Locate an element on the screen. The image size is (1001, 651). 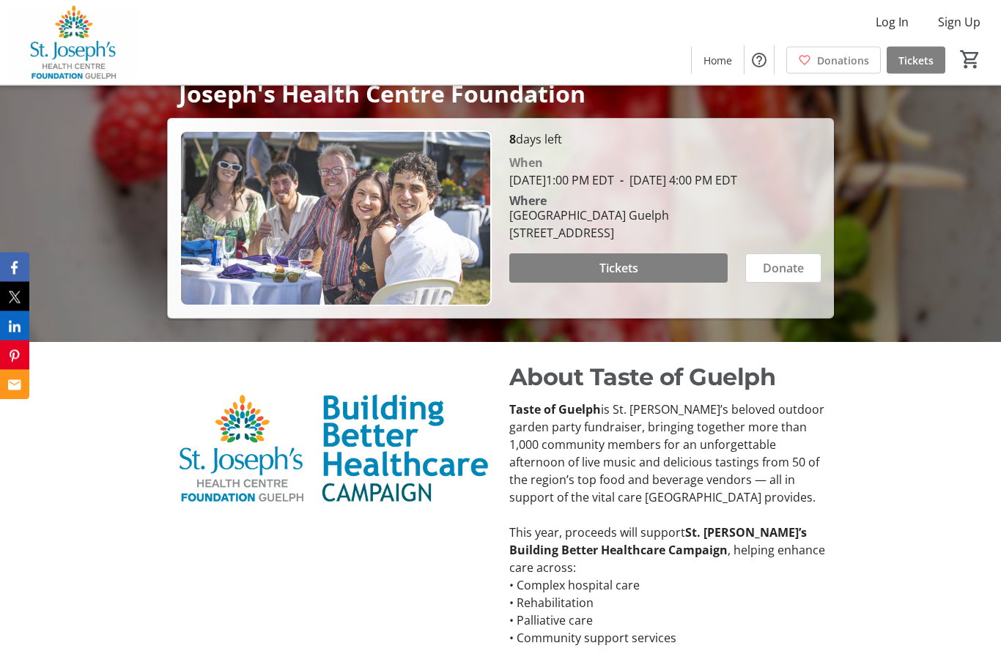
button: Tickets is located at coordinates (618, 269).